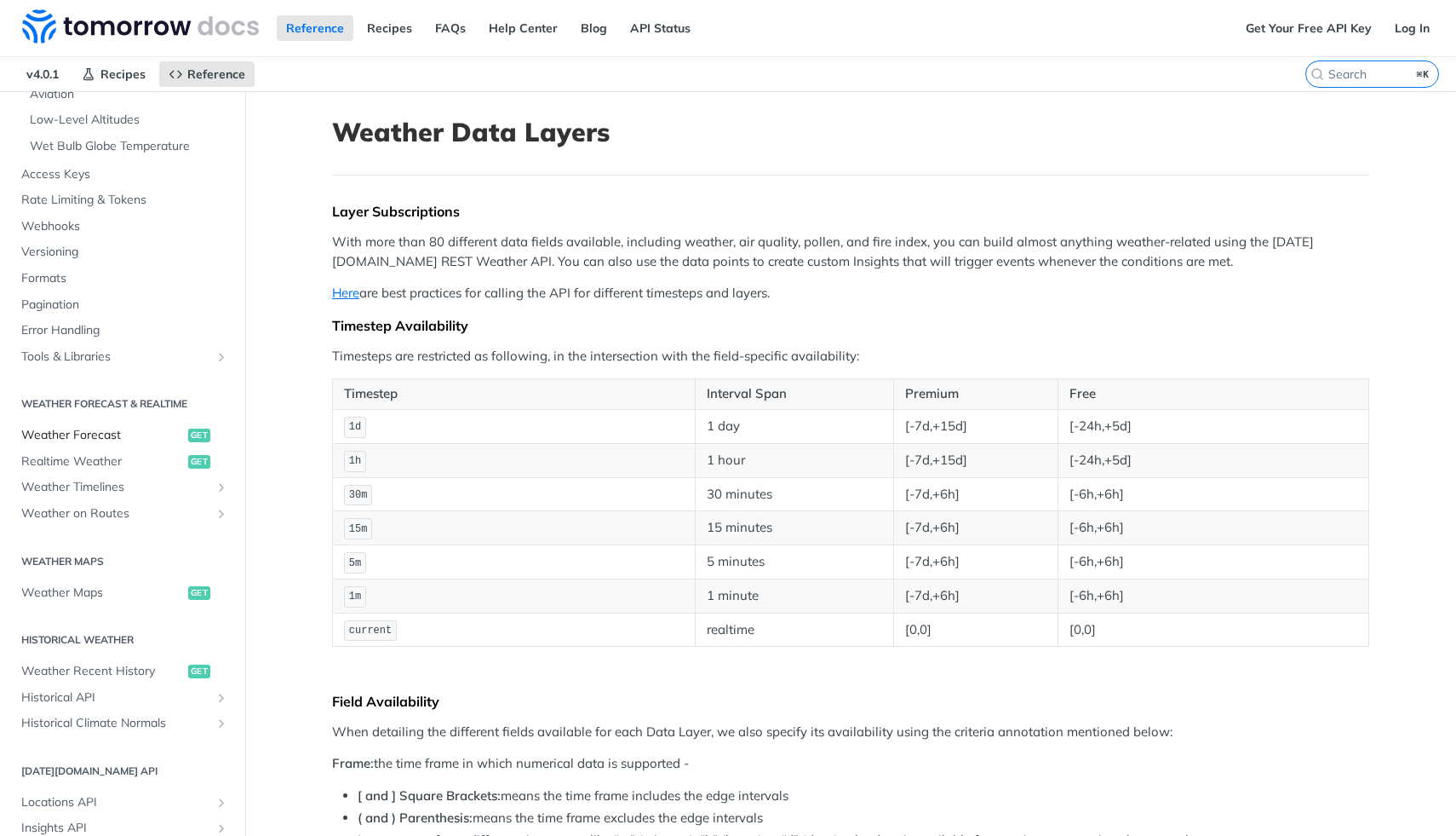 This screenshot has width=1456, height=836. I want to click on span: 15m, so click(359, 529).